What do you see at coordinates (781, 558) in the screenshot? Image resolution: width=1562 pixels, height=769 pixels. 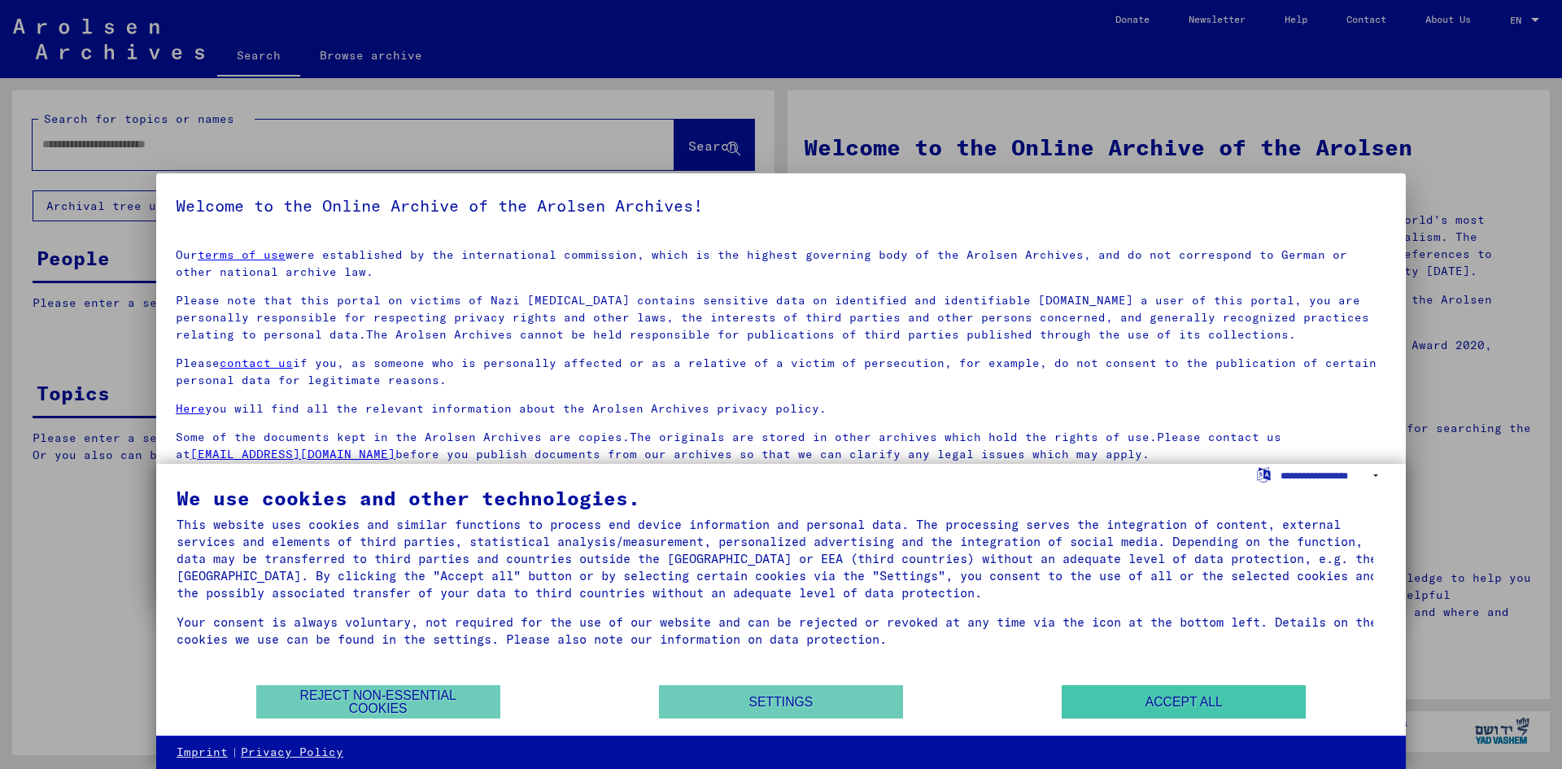 I see `div: This website uses cookies and similar functions to process end device information and personal da...` at bounding box center [781, 558].